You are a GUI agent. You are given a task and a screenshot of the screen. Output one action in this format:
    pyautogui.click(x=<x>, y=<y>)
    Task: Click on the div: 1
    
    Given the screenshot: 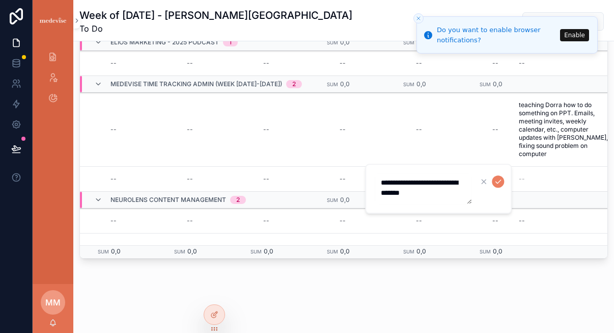 What is the action you would take?
    pyautogui.click(x=230, y=42)
    